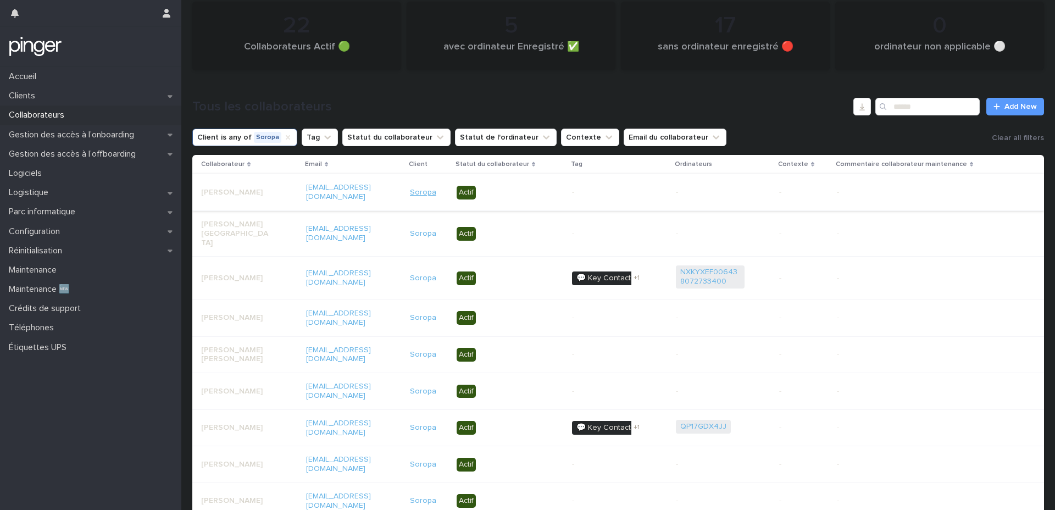  What do you see at coordinates (1015, 107) in the screenshot?
I see `a: Add New` at bounding box center [1015, 107].